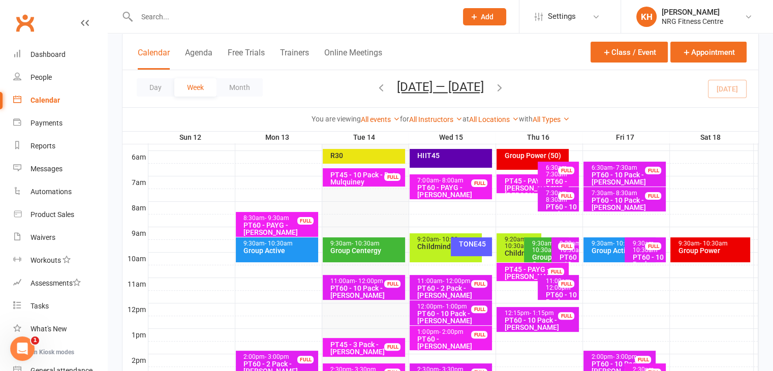 This screenshot has width=773, height=371. What do you see at coordinates (25, 23) in the screenshot?
I see `a: Clubworx` at bounding box center [25, 23].